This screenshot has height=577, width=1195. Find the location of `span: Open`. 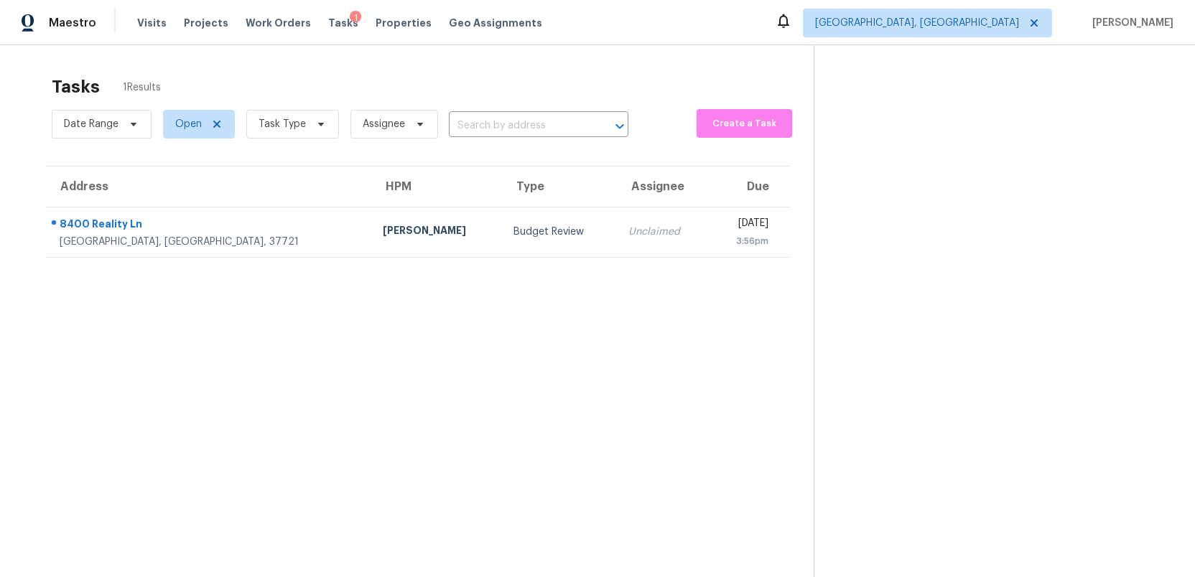

span: Open is located at coordinates (188, 124).